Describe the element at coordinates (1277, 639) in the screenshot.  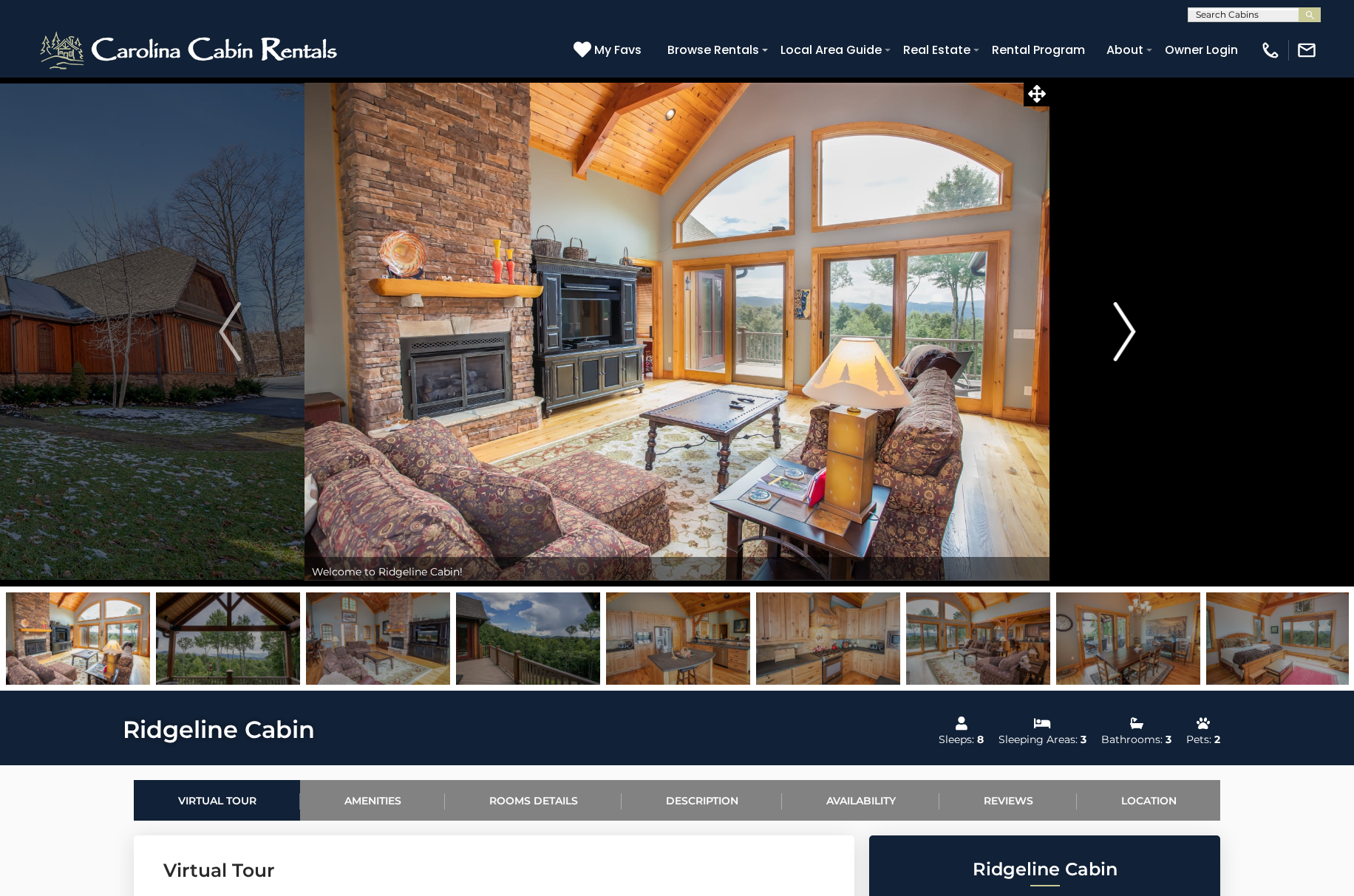
I see `img: 163277436` at that location.